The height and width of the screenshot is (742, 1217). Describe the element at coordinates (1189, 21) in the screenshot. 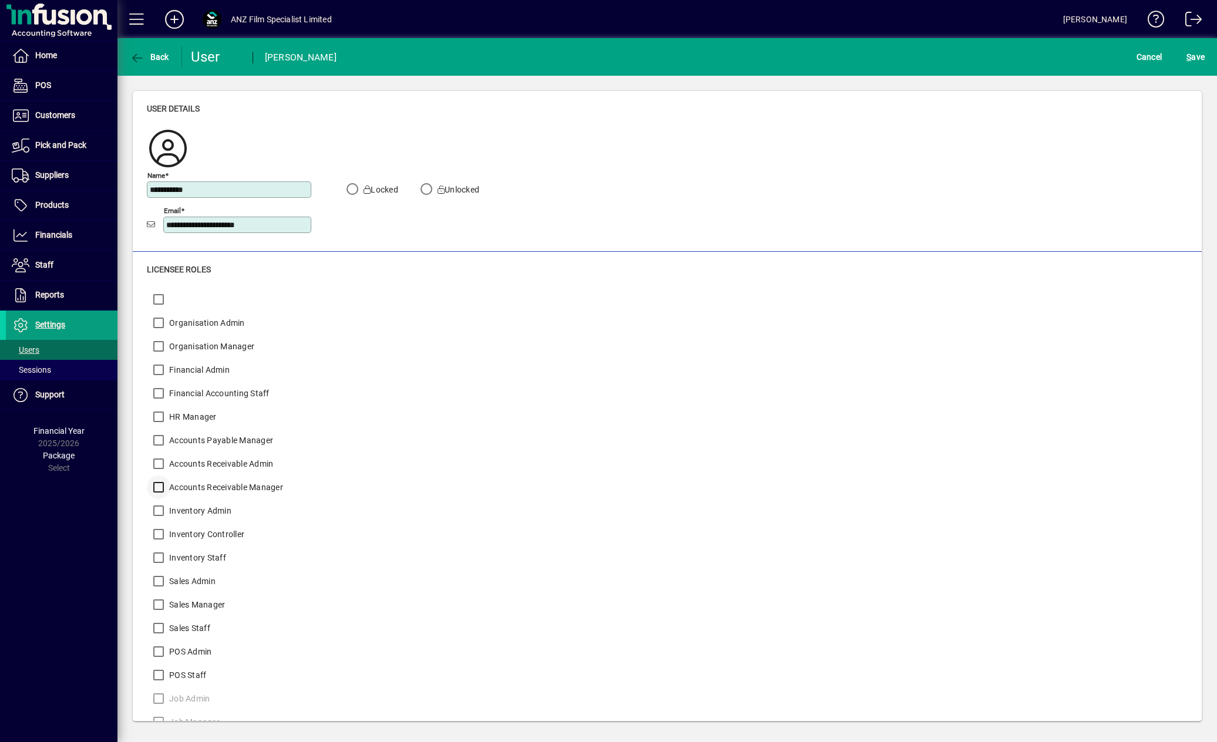

I see `a: Logout` at that location.